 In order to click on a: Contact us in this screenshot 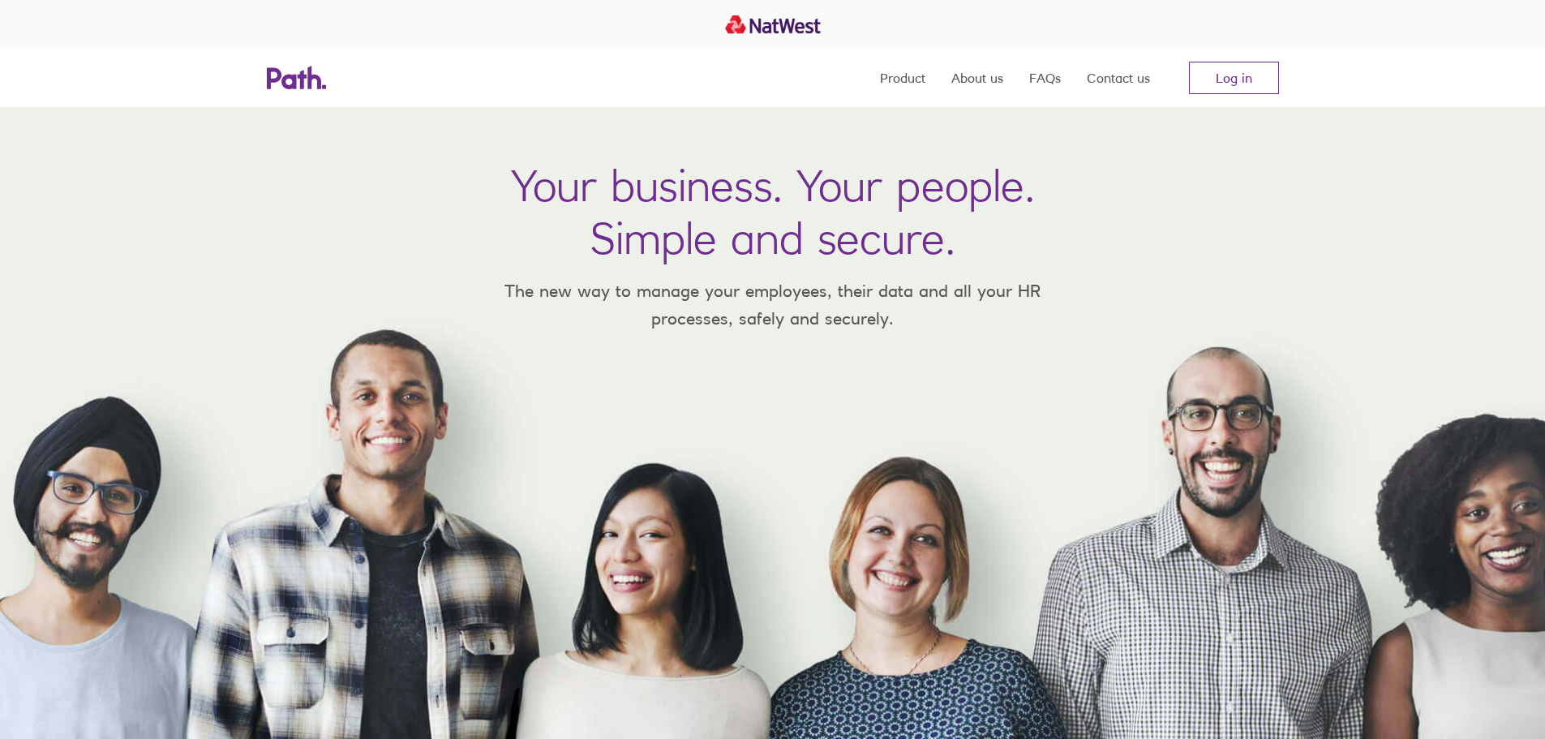, I will do `click(1119, 78)`.